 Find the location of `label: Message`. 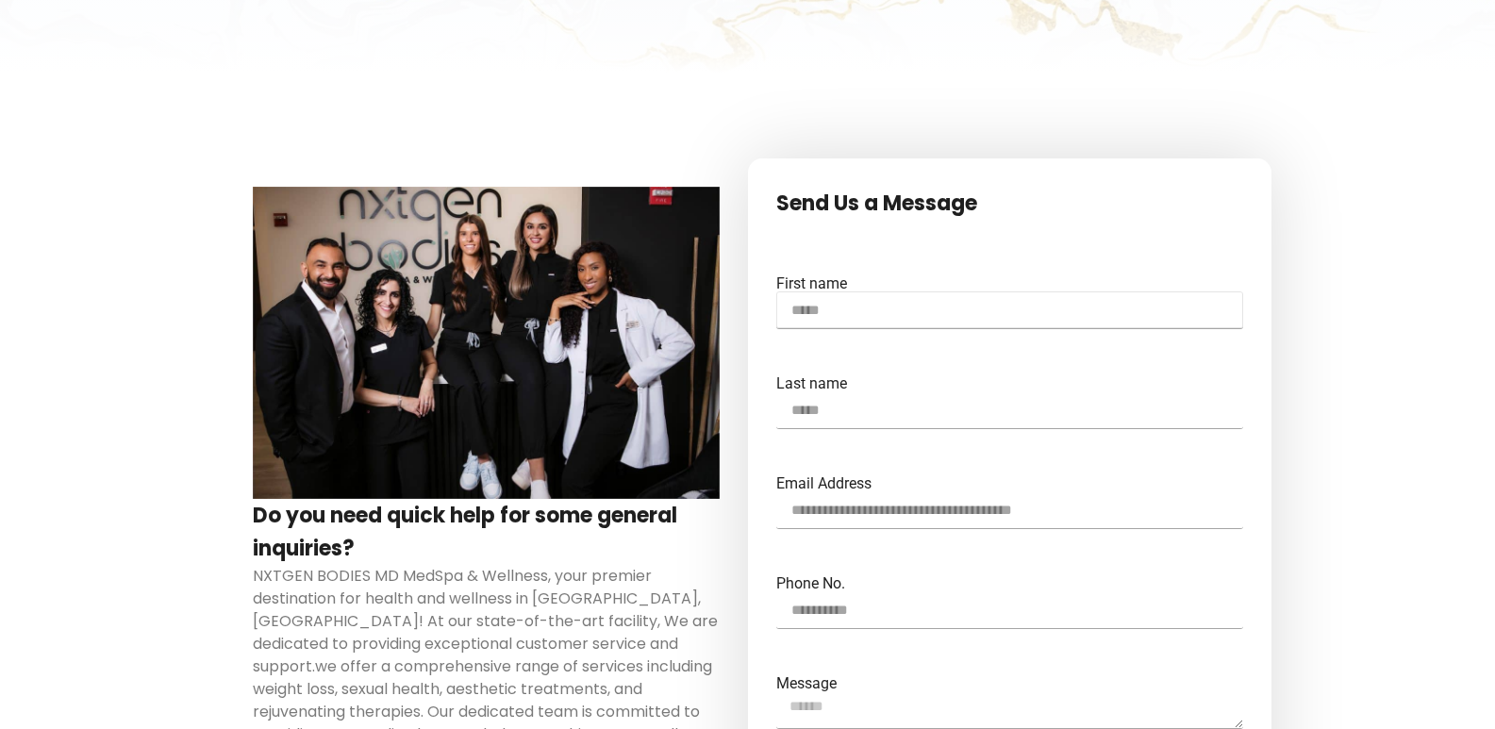

label: Message is located at coordinates (807, 684).